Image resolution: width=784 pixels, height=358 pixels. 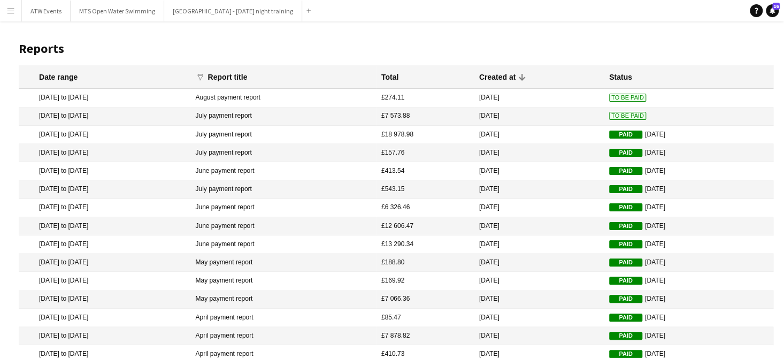 What do you see at coordinates (776, 6) in the screenshot?
I see `span: 16` at bounding box center [776, 6].